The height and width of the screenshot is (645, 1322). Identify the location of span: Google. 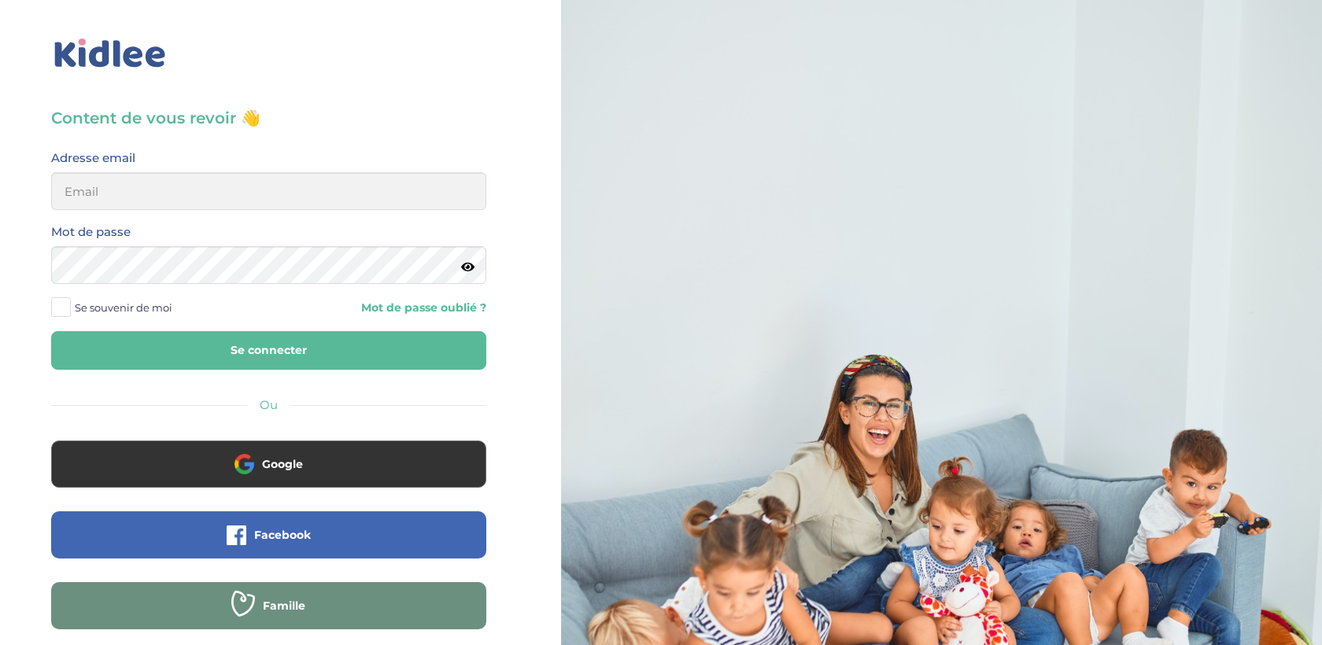
(283, 464).